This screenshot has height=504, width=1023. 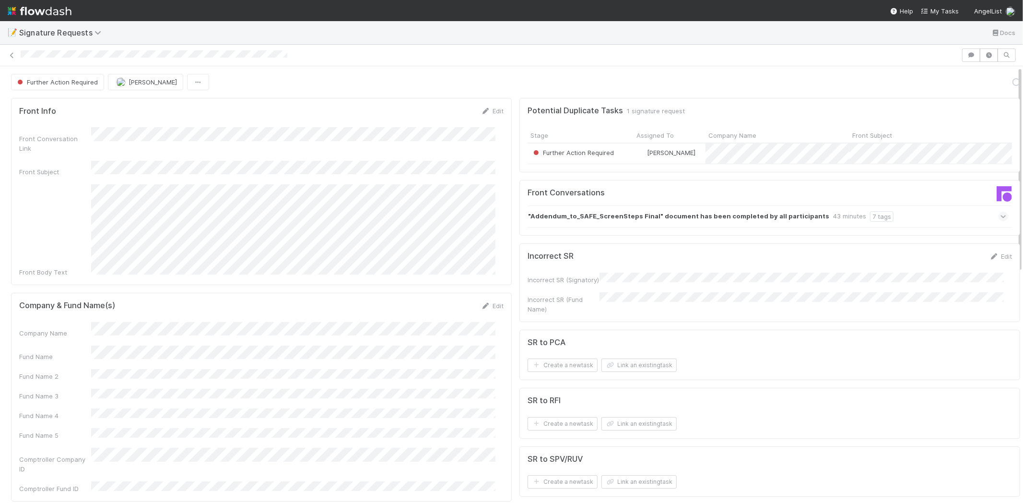 What do you see at coordinates (55, 415) in the screenshot?
I see `div: Fund Name 4` at bounding box center [55, 415].